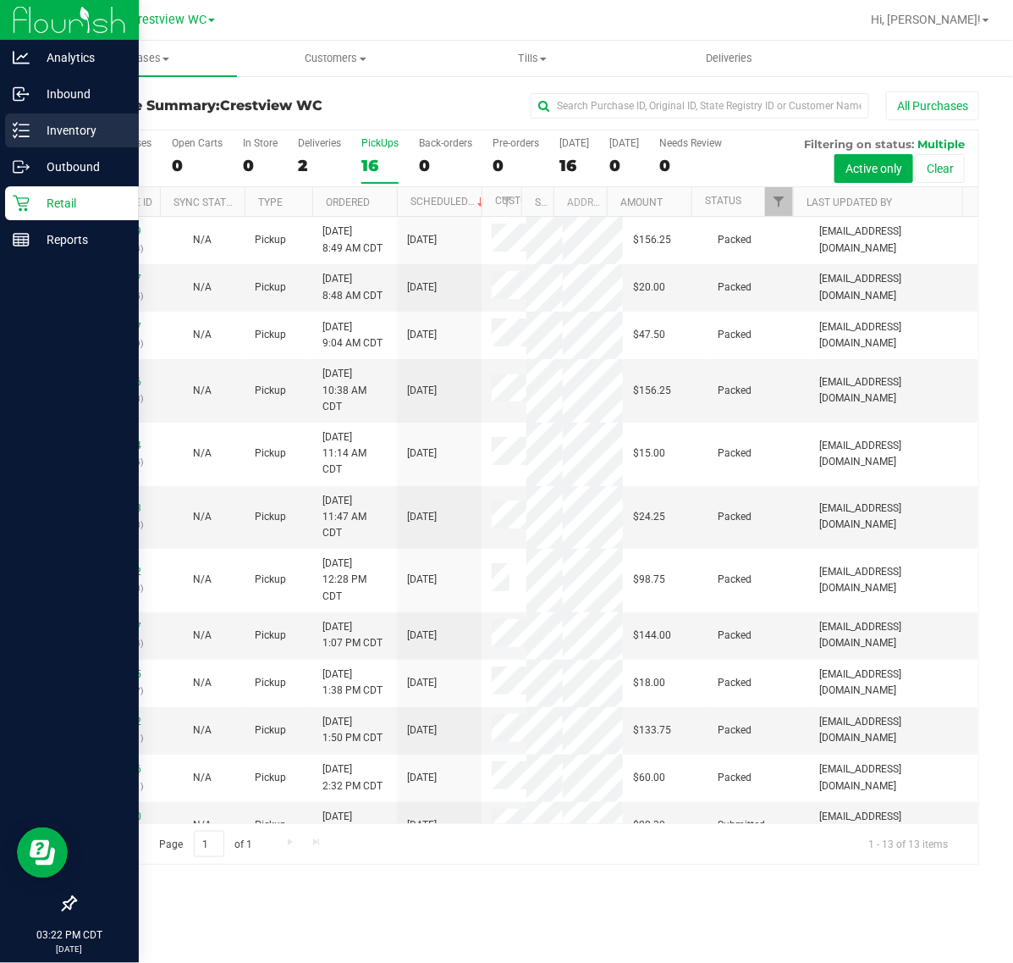 This screenshot has height=963, width=1013. What do you see at coordinates (21, 240) in the screenshot?
I see `inline-svg: Reports` at bounding box center [21, 240].